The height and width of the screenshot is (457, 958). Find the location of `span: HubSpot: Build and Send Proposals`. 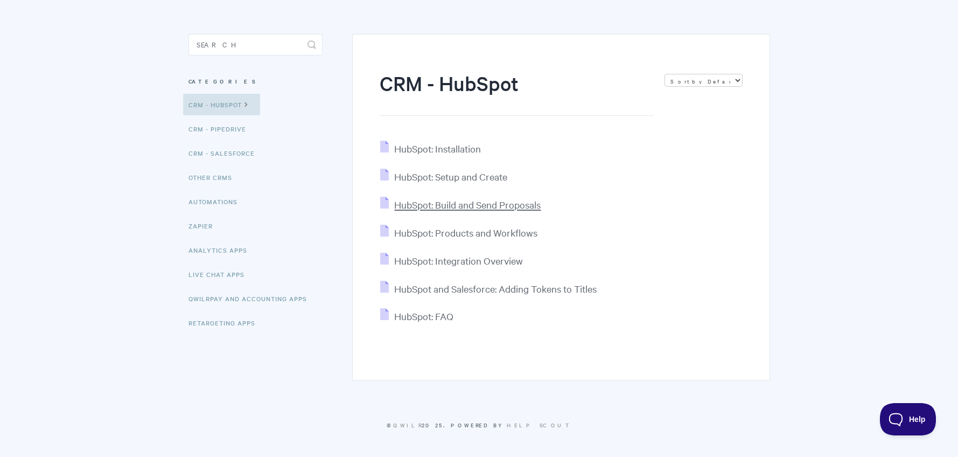

span: HubSpot: Build and Send Proposals is located at coordinates (468, 204).